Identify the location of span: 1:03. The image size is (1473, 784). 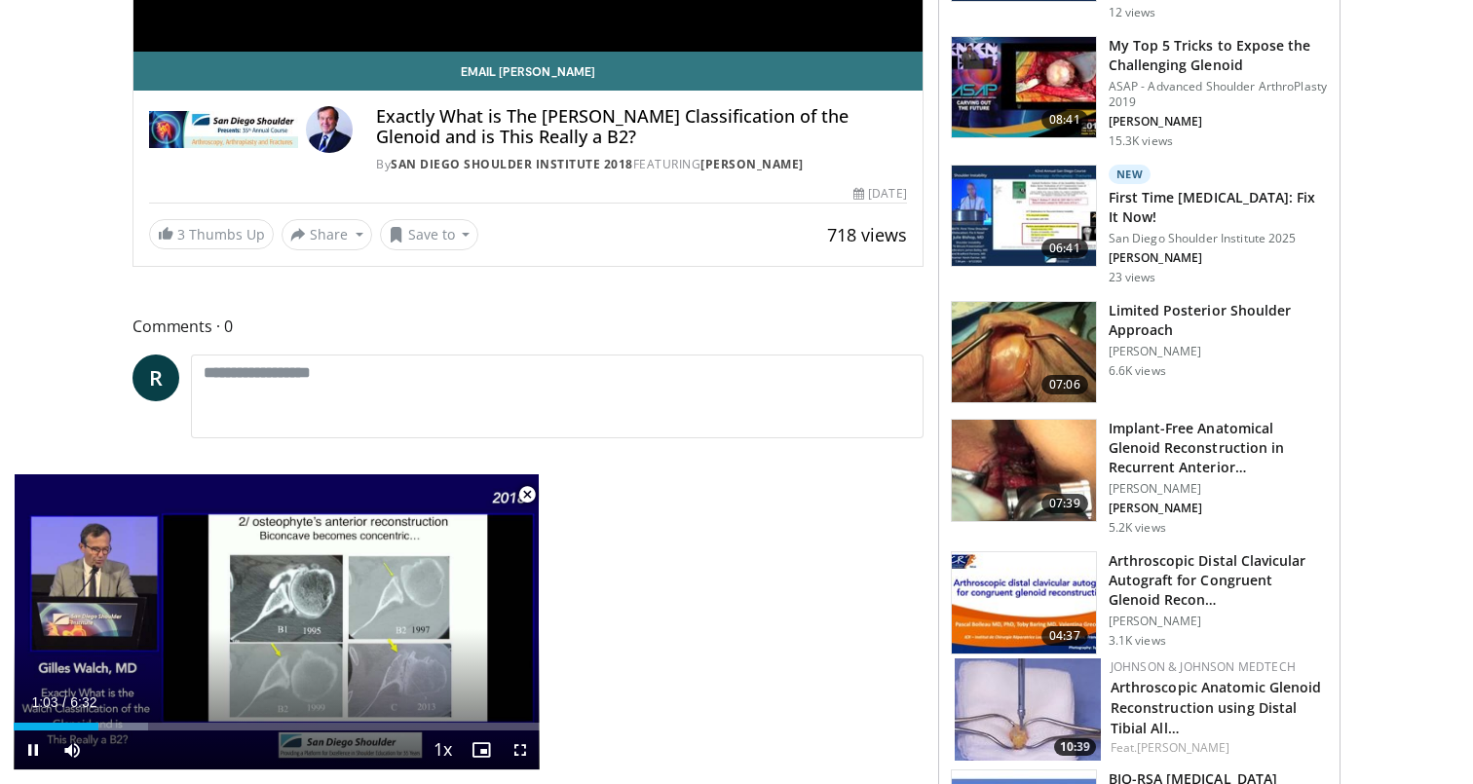
(44, 702).